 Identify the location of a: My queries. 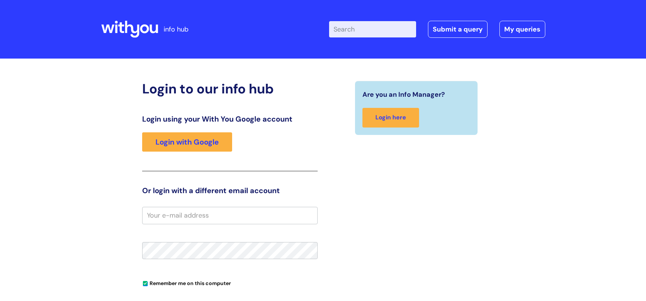
(522, 29).